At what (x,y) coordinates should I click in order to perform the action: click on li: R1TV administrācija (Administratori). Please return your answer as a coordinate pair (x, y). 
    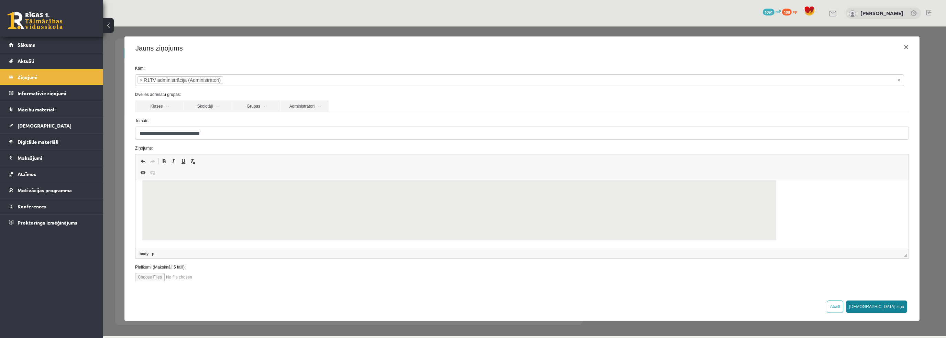
    Looking at the image, I should click on (77, 54).